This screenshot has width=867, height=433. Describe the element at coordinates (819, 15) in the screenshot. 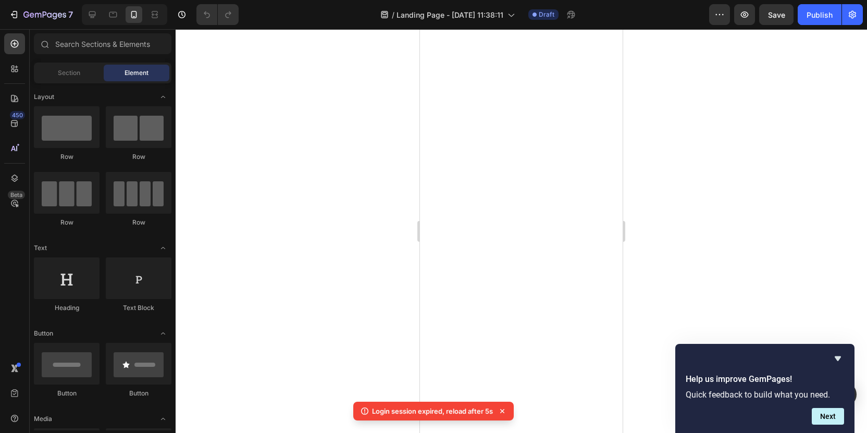

I see `div: Publish` at that location.